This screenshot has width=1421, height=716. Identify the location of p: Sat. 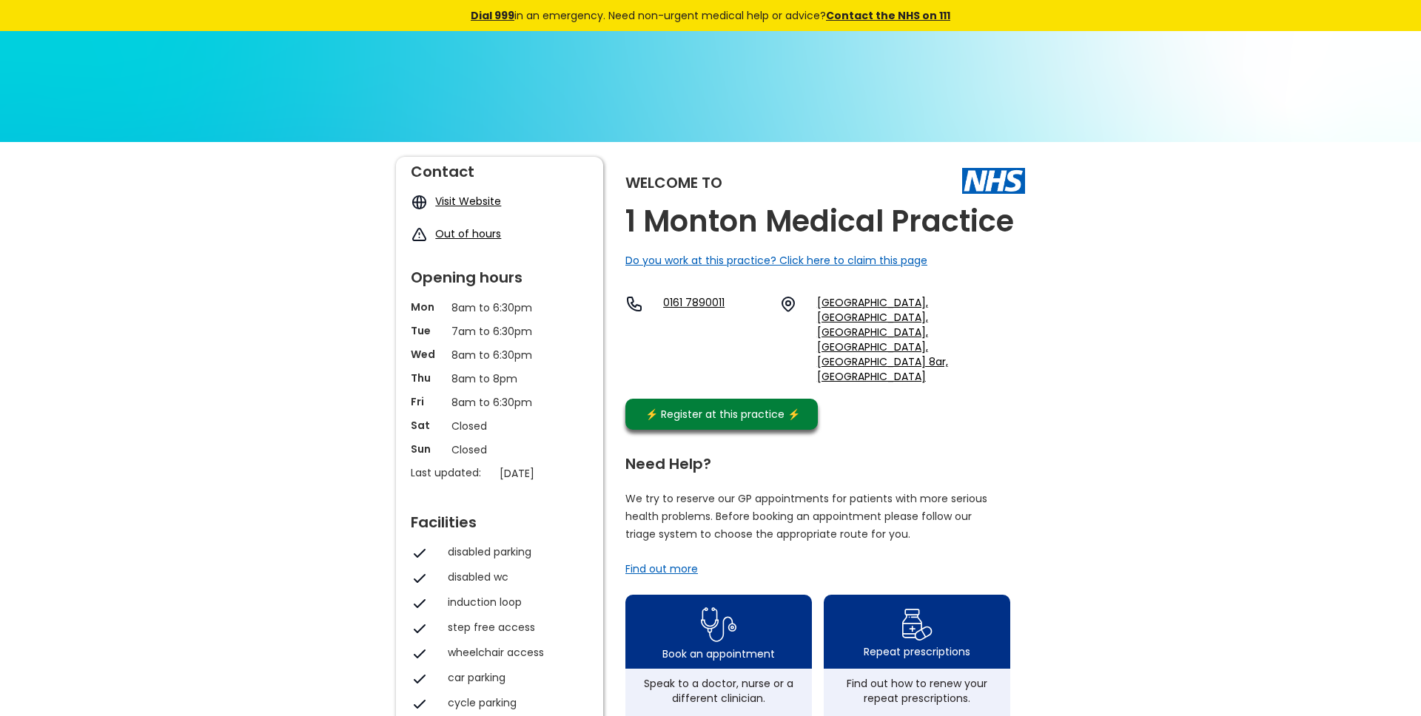
(427, 425).